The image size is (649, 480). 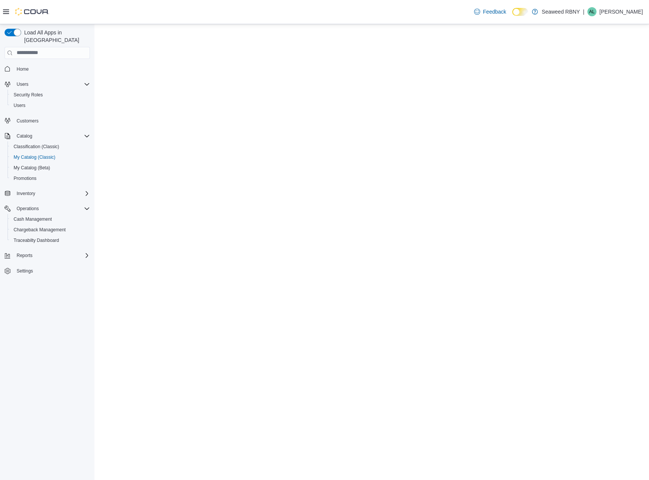 What do you see at coordinates (50, 157) in the screenshot?
I see `button: My Catalog (Classic)` at bounding box center [50, 157].